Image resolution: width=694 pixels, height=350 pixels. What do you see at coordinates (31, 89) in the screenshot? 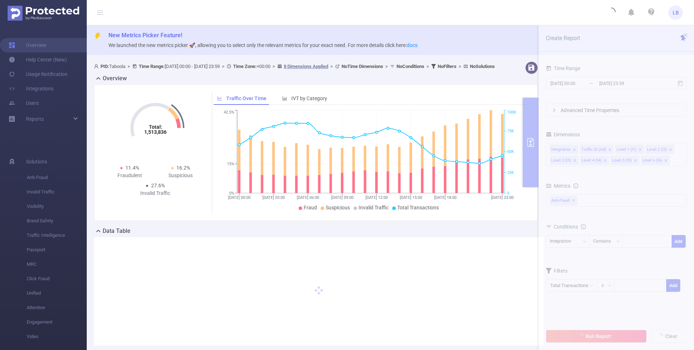
I see `a: Integrations` at bounding box center [31, 89].